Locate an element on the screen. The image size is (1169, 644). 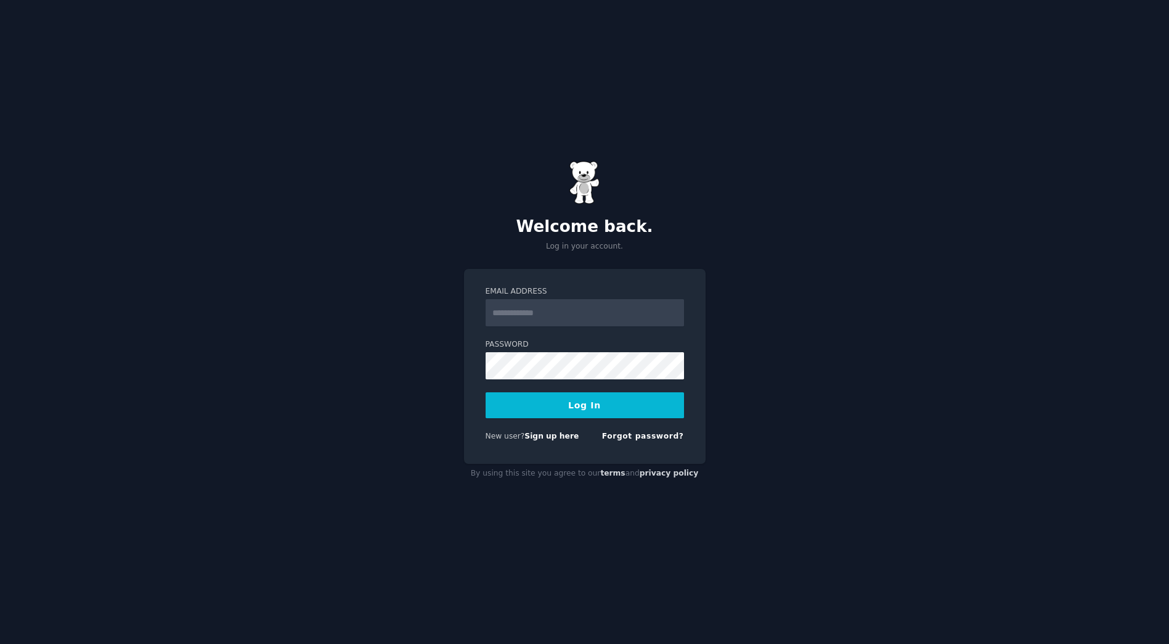
a: Sign up here is located at coordinates (552, 436).